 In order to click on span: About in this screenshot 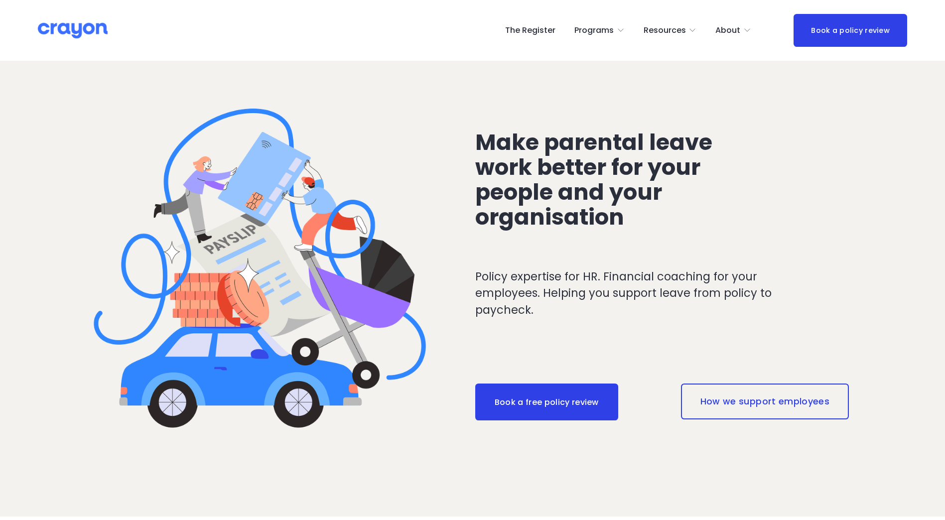, I will do `click(728, 30)`.